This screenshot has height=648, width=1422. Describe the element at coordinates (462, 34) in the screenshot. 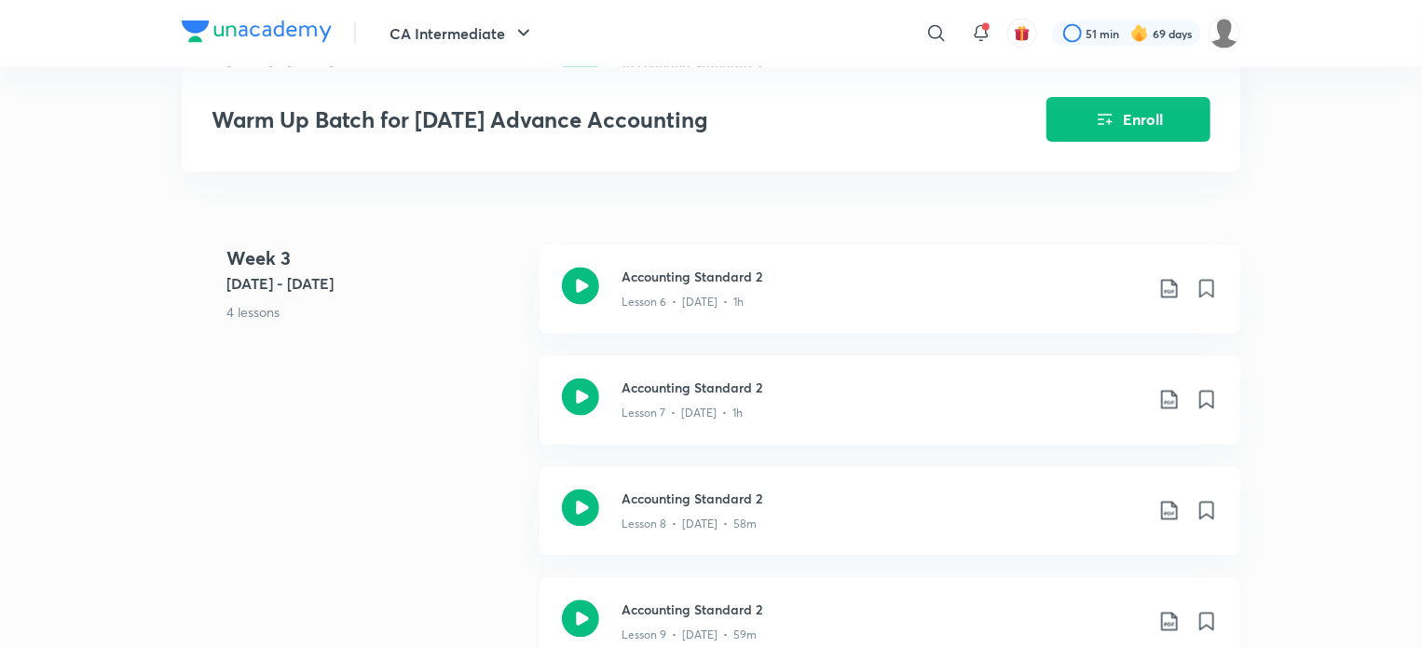

I see `button: CA Intermediate` at that location.